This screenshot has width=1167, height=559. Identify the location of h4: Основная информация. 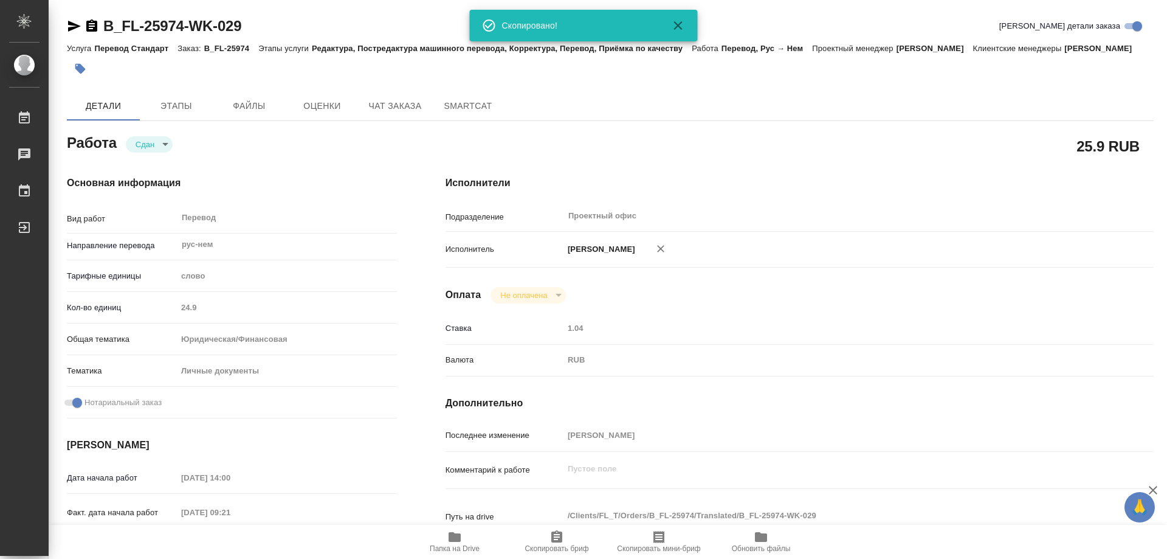
(232, 183).